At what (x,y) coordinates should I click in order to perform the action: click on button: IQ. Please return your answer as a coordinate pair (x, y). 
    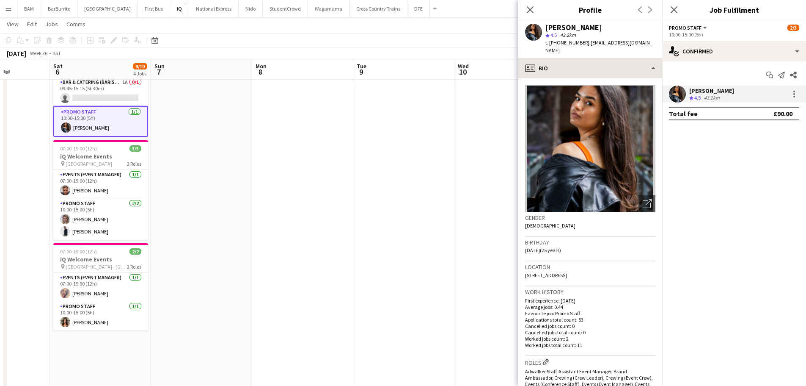
    Looking at the image, I should click on (179, 8).